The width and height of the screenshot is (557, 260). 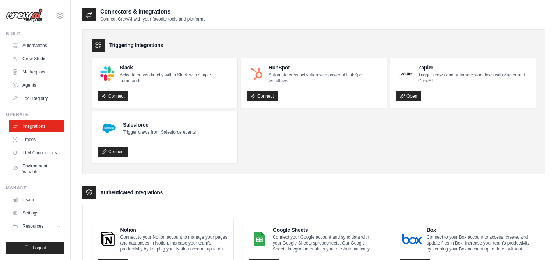 What do you see at coordinates (259, 239) in the screenshot?
I see `img: Google Sheets Logo` at bounding box center [259, 239].